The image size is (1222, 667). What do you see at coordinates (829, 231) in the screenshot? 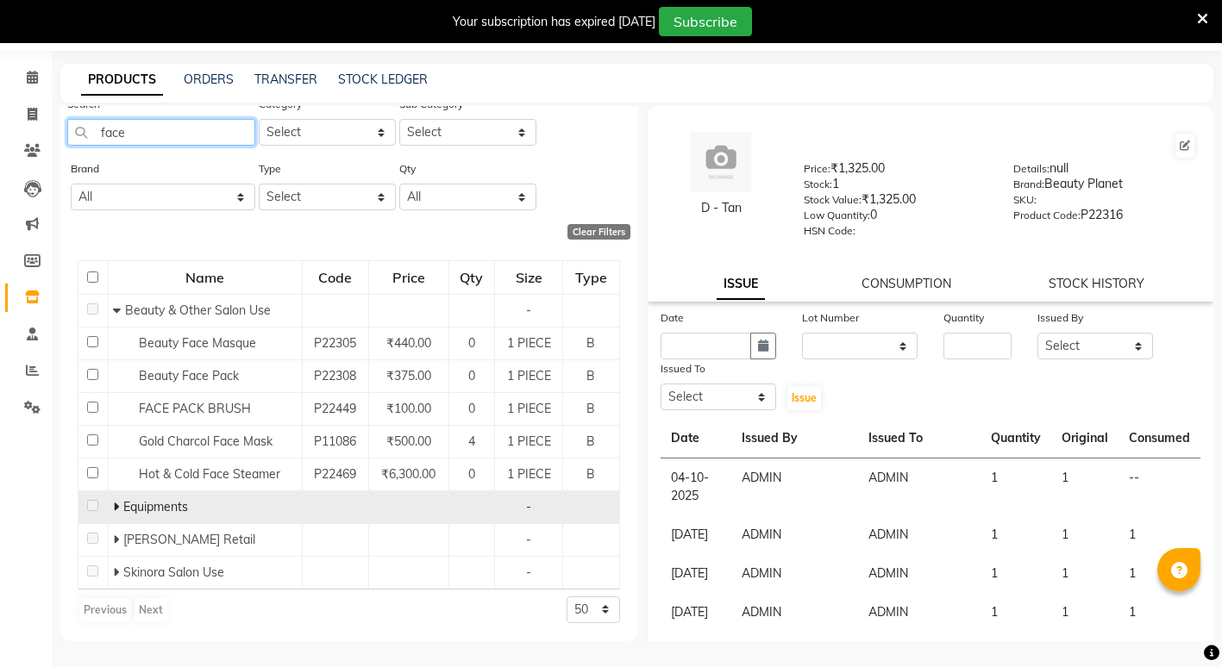
I see `label: HSN Code:` at bounding box center [829, 231].